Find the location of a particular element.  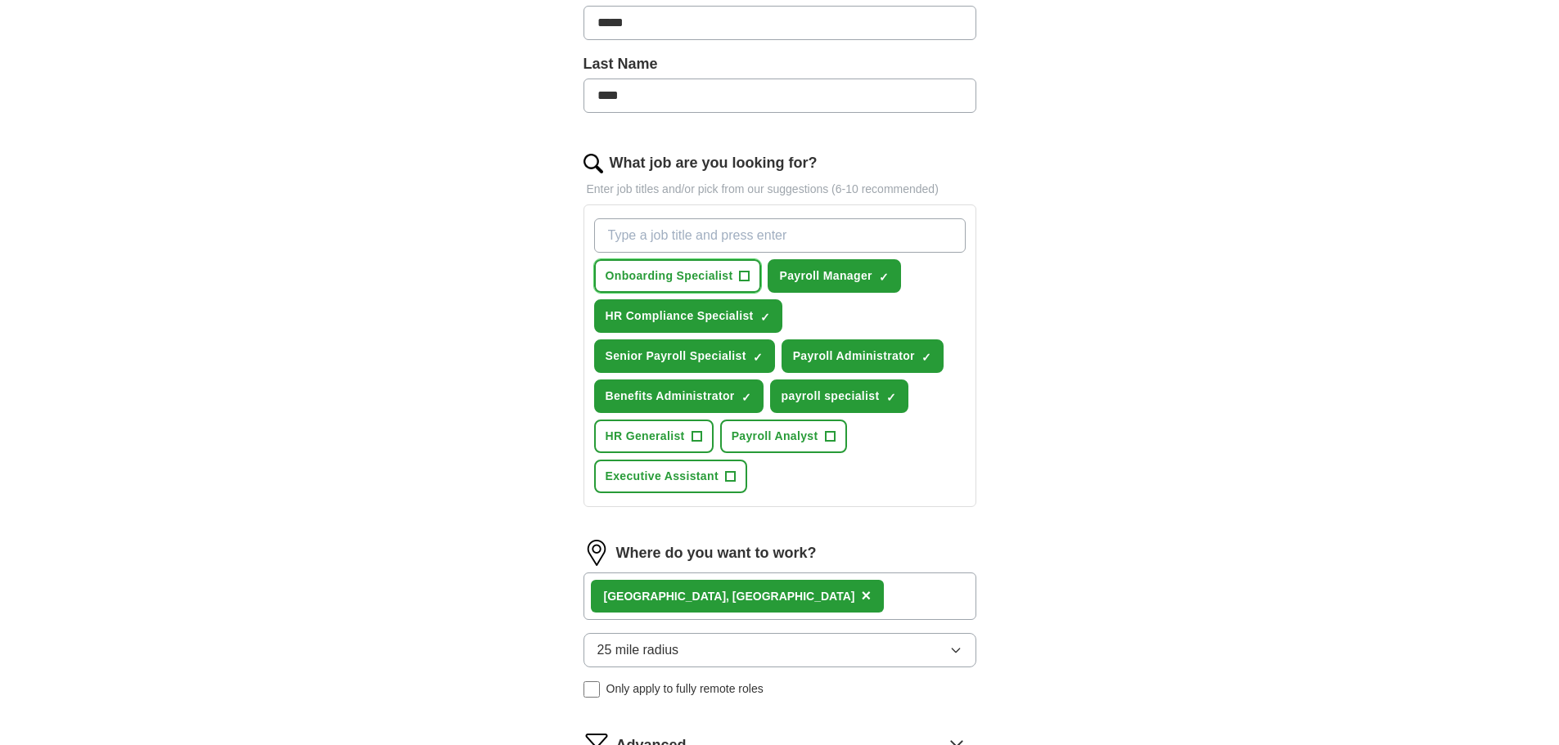

span: HR Generalist is located at coordinates (645, 436).